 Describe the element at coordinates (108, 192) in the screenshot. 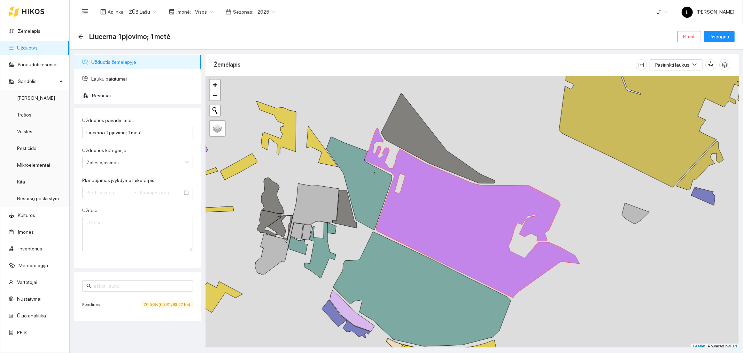

I see `input: Planuojamas įvykdymo laikotarpis` at that location.